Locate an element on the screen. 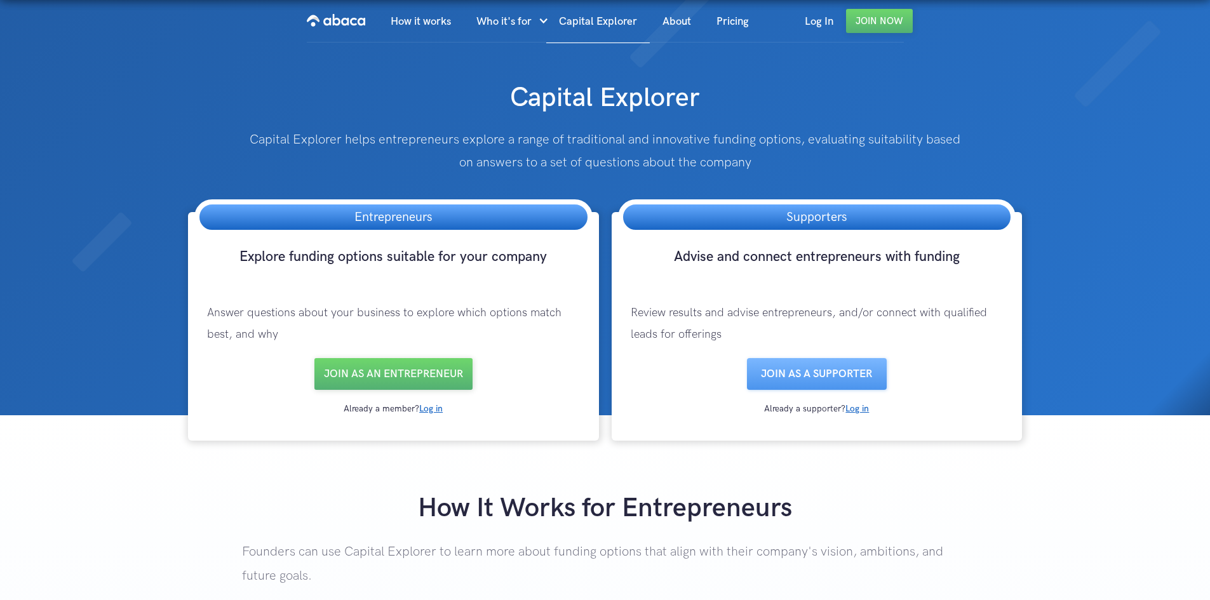 This screenshot has width=1210, height=600. h3: Entrepreneurs is located at coordinates (393, 217).